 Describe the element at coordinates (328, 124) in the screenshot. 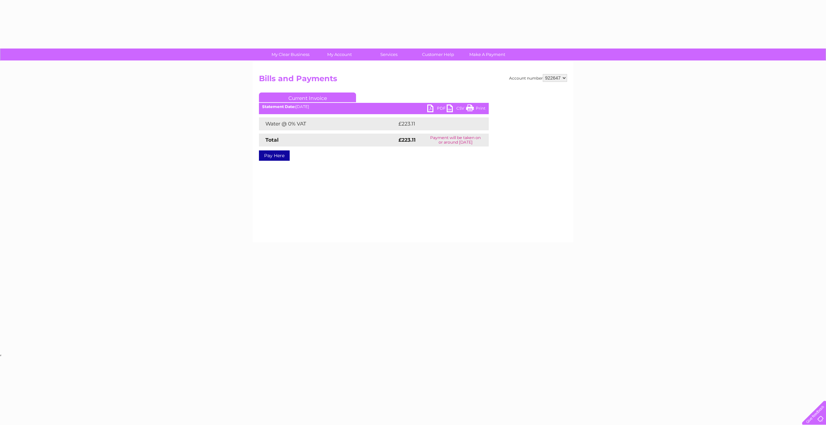

I see `td: Water @ 0% VAT` at that location.